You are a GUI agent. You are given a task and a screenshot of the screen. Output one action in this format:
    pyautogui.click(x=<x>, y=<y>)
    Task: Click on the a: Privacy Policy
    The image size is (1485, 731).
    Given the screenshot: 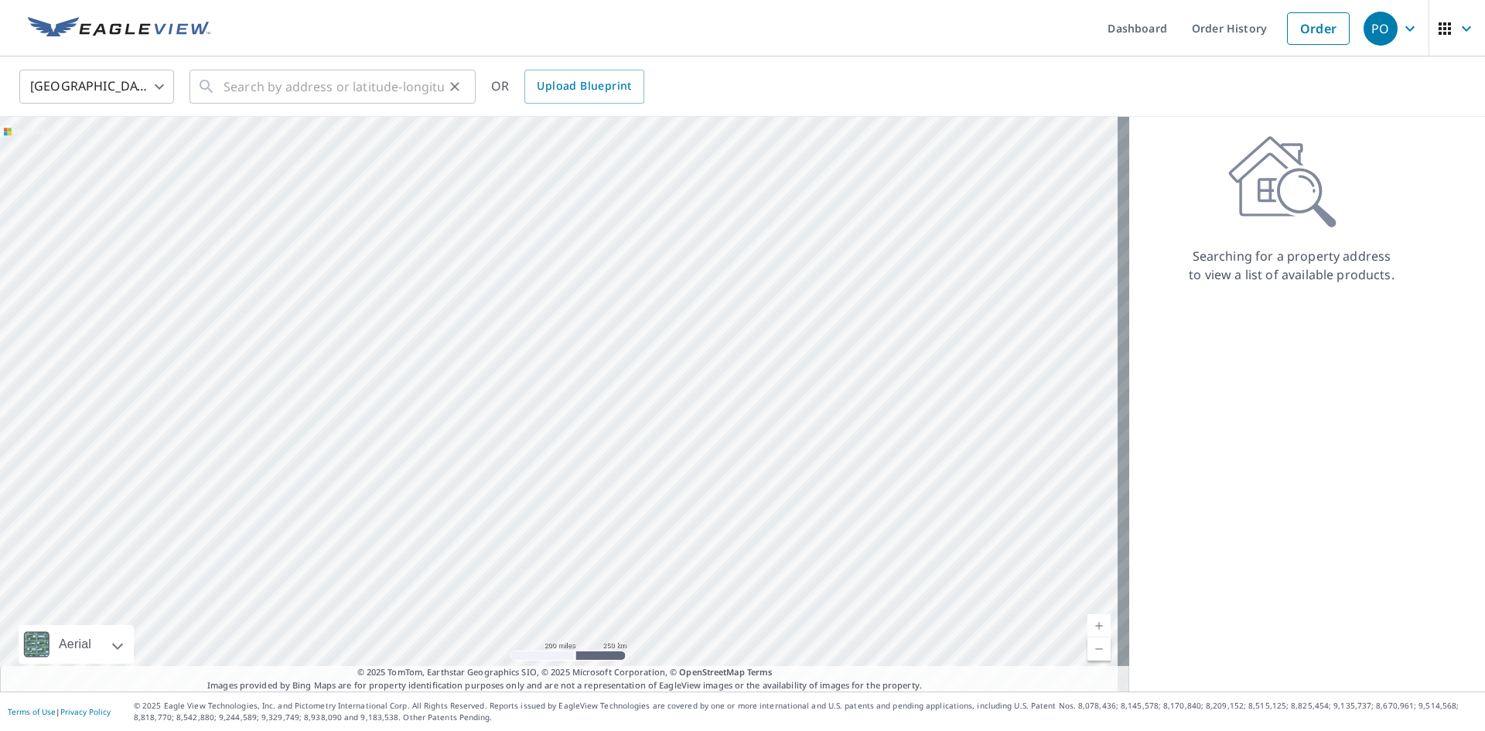 What is the action you would take?
    pyautogui.click(x=85, y=712)
    